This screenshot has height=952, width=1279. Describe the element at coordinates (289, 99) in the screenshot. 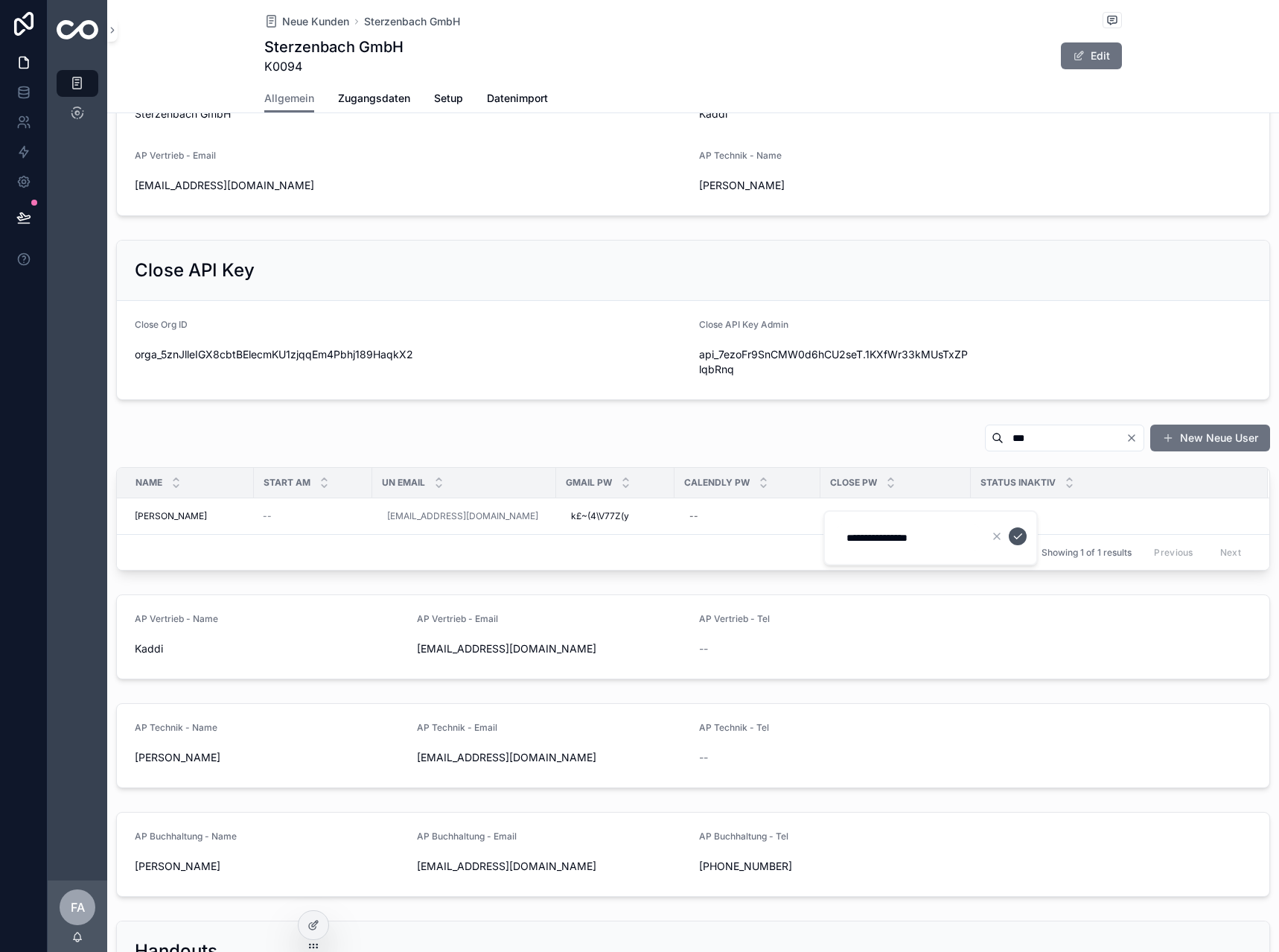

I see `span: Allgemein` at that location.